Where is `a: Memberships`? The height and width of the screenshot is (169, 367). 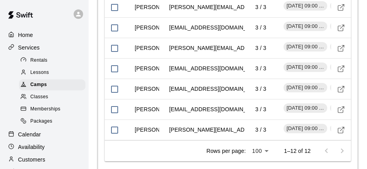 a: Memberships is located at coordinates (54, 109).